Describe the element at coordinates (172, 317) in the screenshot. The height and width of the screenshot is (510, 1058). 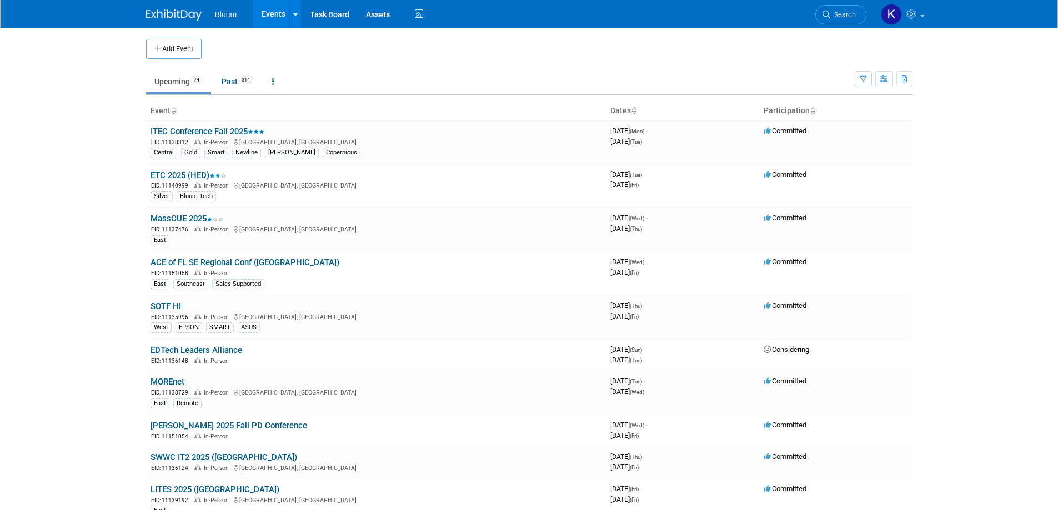
I see `span: EID: 11135996` at that location.